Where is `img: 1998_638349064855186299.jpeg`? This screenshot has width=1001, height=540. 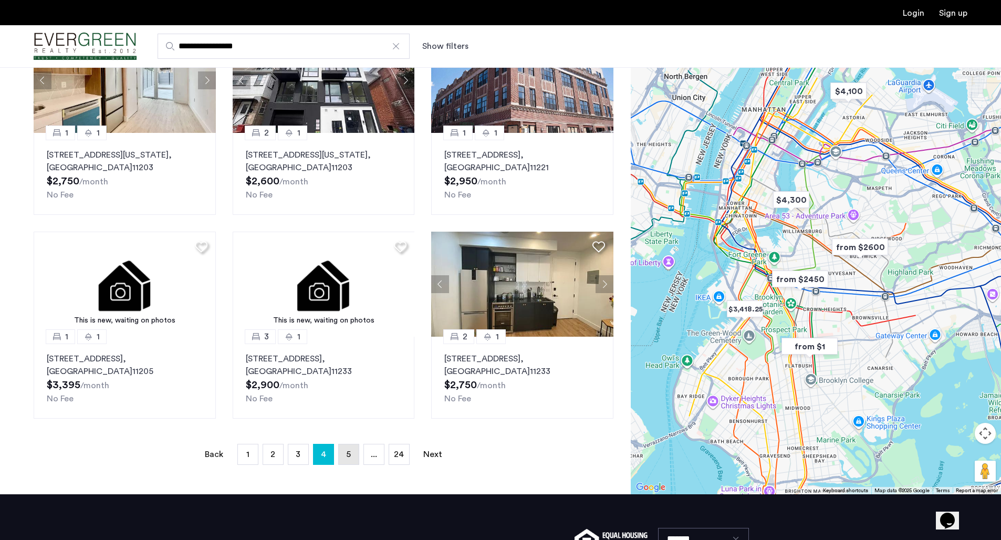 img: 1998_638349064855186299.jpeg is located at coordinates (522, 80).